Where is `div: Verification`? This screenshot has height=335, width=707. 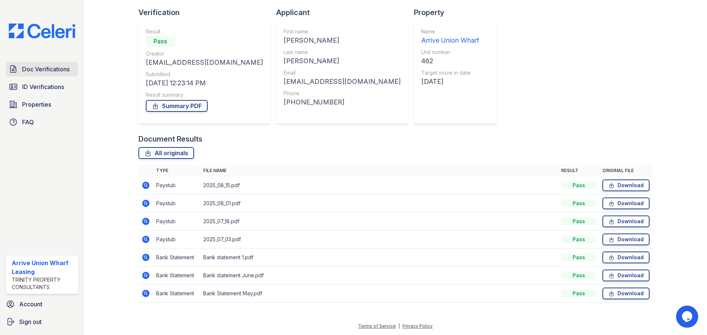
div: Verification is located at coordinates (207, 13).